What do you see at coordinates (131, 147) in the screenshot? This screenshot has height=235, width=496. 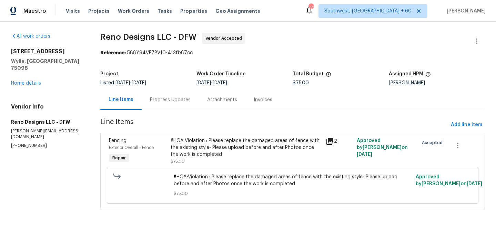 I see `span: Exterior Overall - Fence` at bounding box center [131, 147].